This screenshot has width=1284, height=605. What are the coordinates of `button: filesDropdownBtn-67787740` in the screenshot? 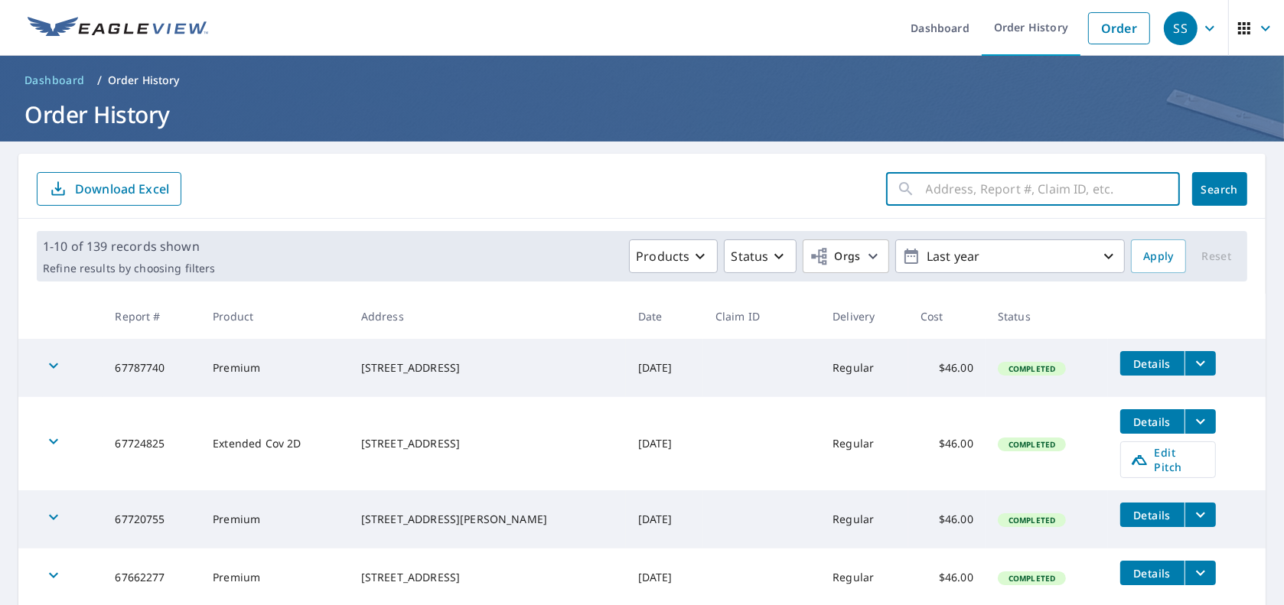 It's located at (1200, 364).